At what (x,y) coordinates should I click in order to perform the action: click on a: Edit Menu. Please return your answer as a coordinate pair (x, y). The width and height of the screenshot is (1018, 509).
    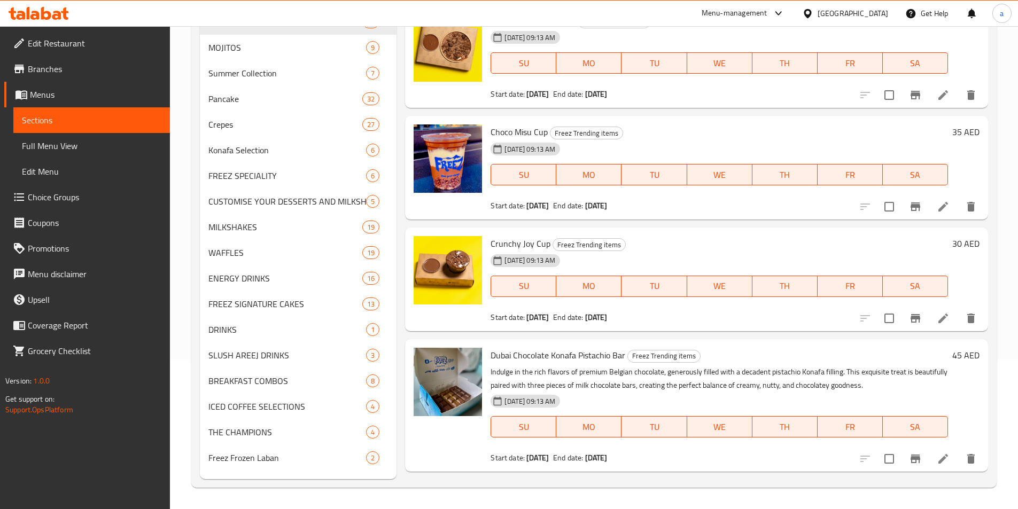
    Looking at the image, I should click on (91, 172).